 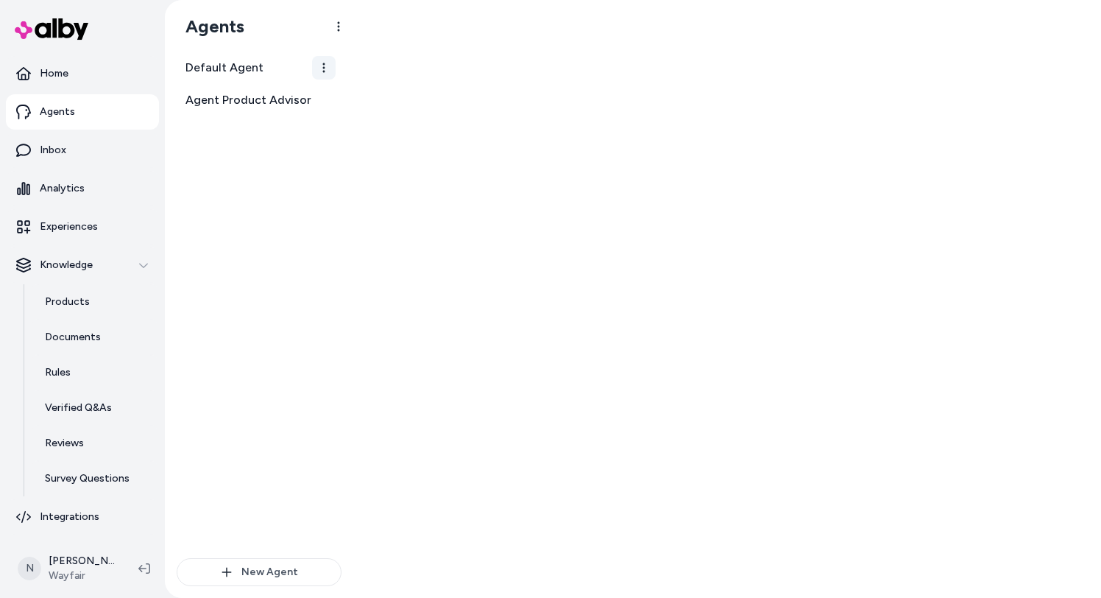 I want to click on span: Wayfair, so click(x=82, y=576).